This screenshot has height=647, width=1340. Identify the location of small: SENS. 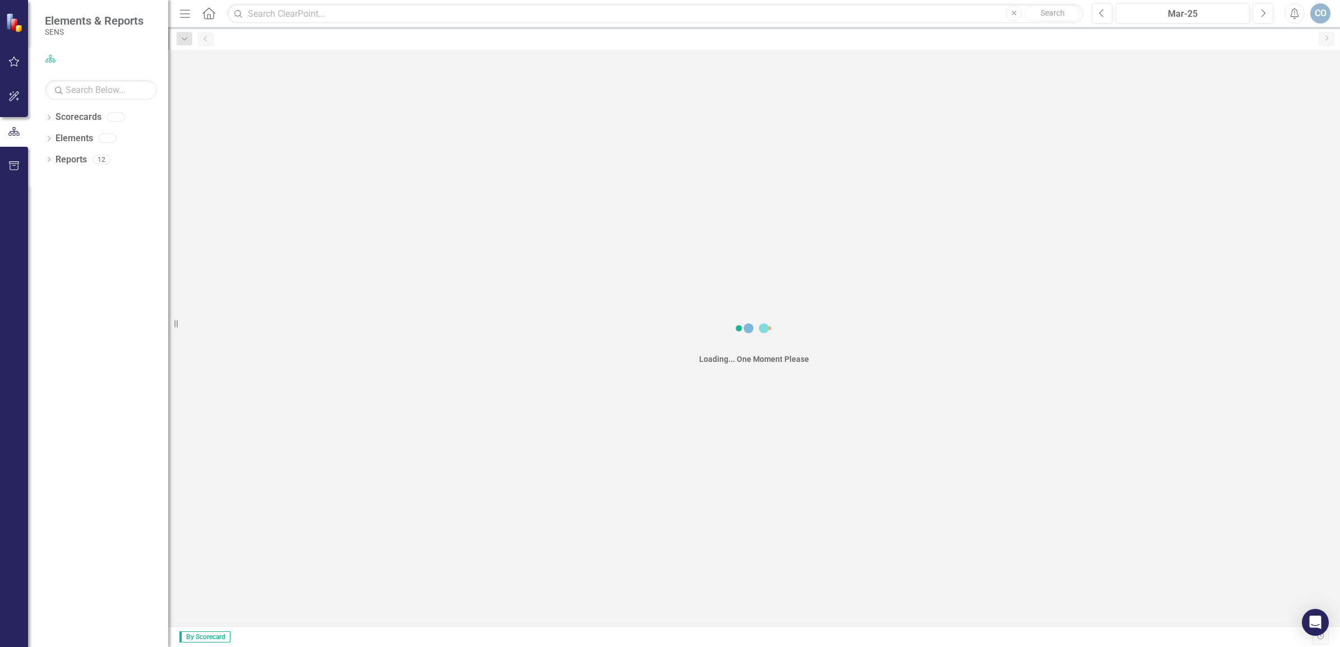
(94, 32).